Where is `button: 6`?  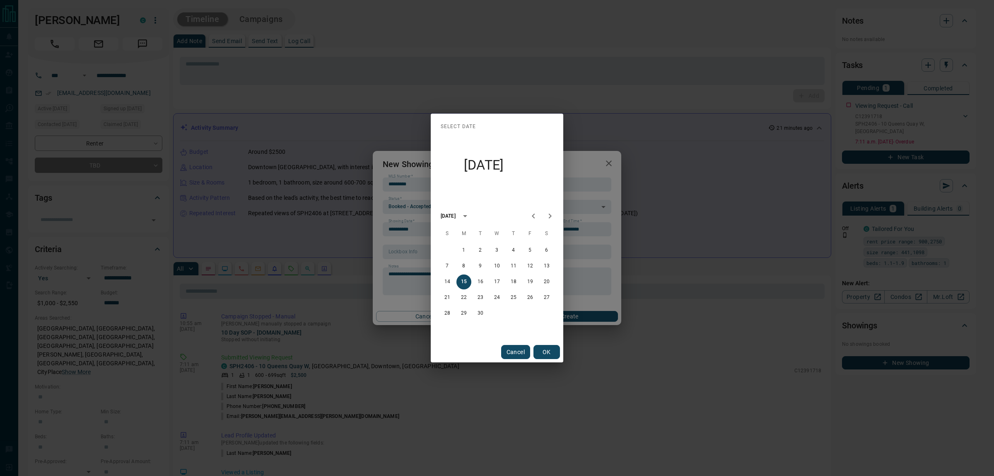 button: 6 is located at coordinates (547, 250).